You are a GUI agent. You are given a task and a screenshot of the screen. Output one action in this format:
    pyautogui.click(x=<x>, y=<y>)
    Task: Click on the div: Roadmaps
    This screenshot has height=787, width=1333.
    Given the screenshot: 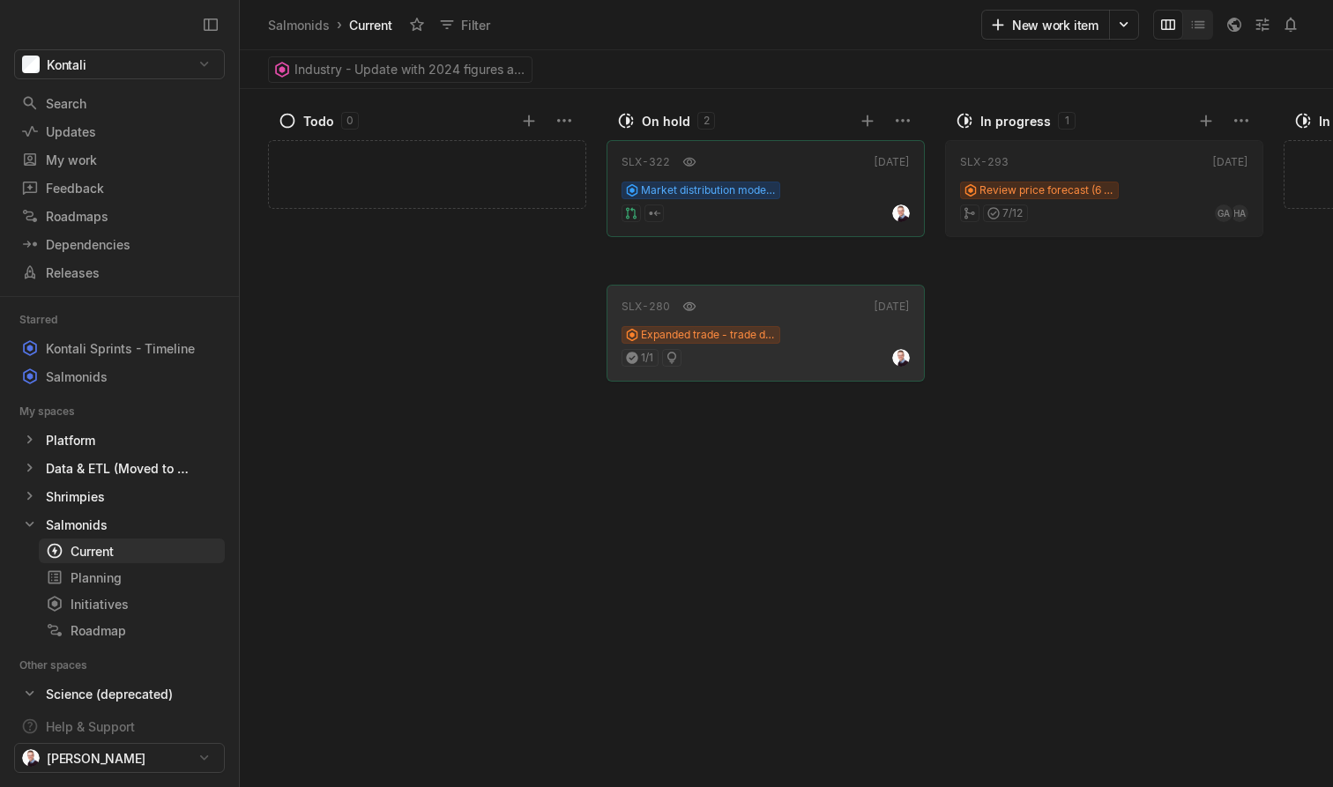 What is the action you would take?
    pyautogui.click(x=119, y=216)
    